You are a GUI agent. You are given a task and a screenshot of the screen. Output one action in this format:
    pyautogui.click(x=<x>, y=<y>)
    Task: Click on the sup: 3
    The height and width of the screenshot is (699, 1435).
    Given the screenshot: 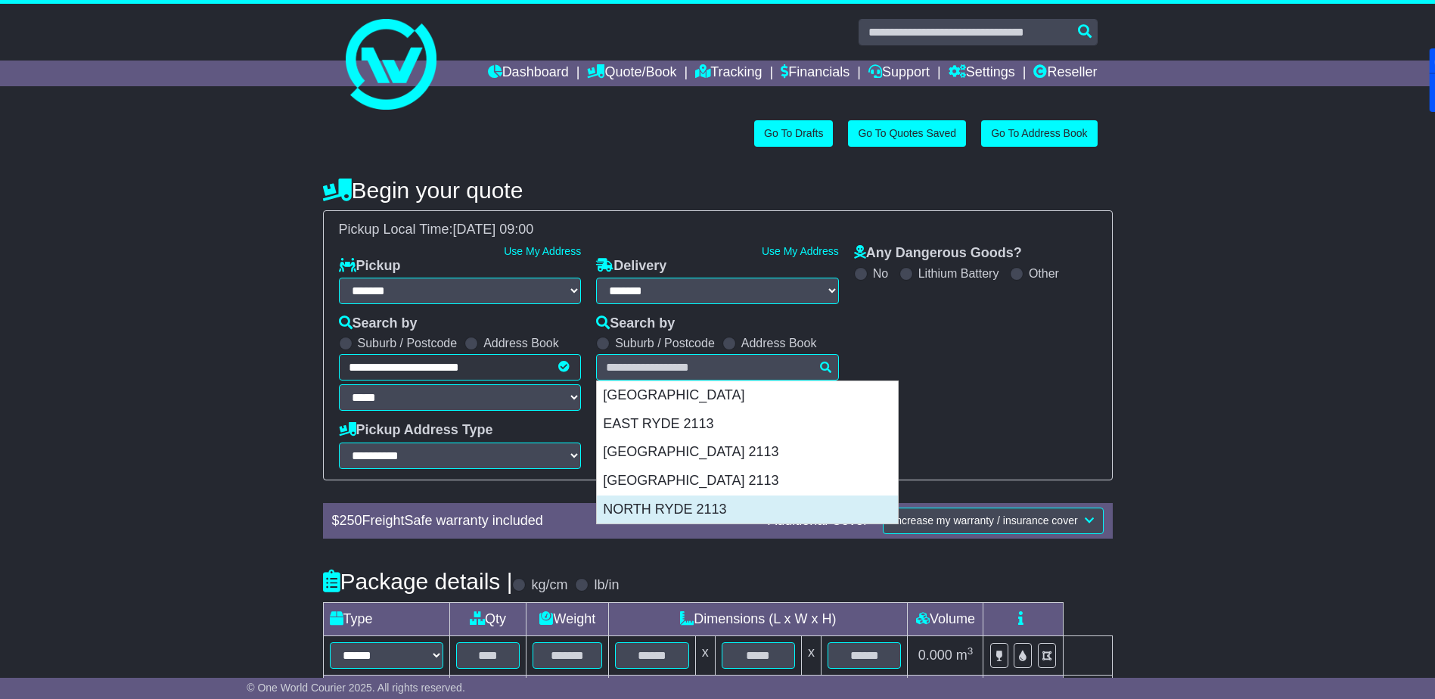 What is the action you would take?
    pyautogui.click(x=971, y=651)
    